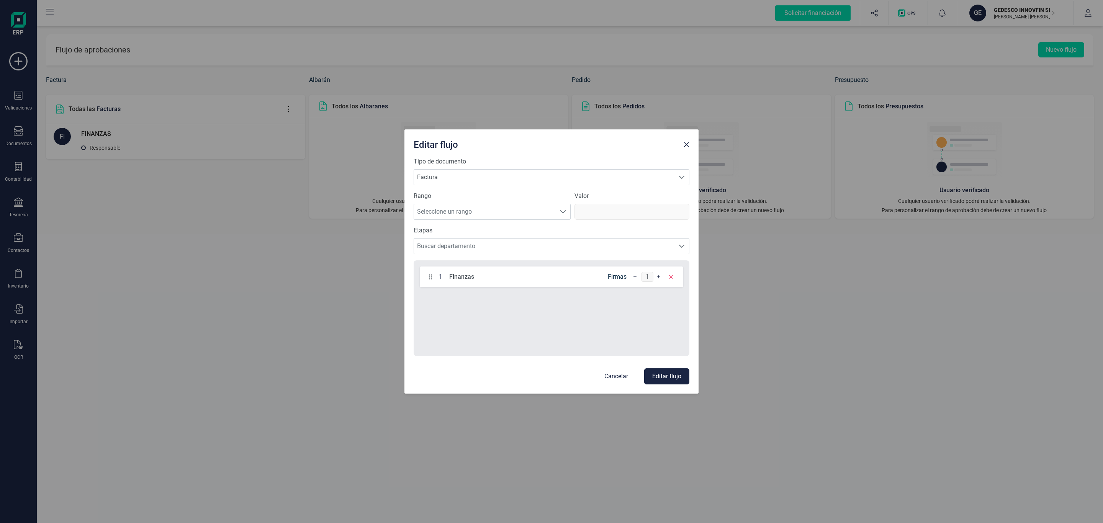  Describe the element at coordinates (544, 177) in the screenshot. I see `span: Factura` at that location.